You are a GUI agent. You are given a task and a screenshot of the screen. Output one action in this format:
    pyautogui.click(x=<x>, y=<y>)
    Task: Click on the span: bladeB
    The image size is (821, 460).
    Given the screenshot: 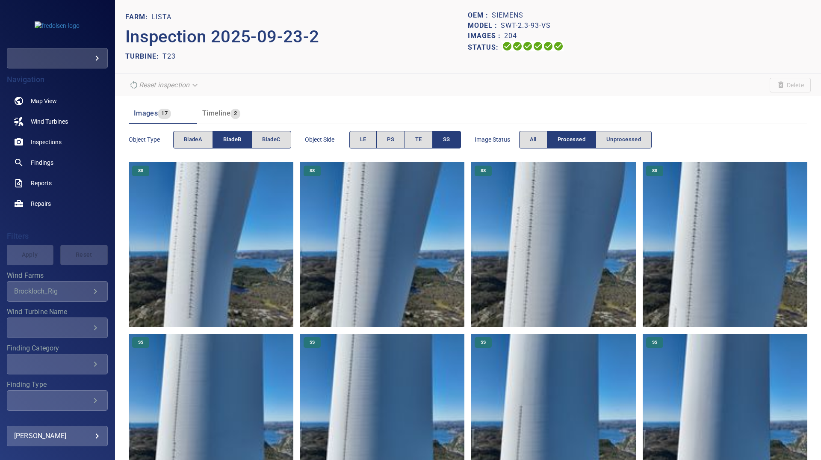 What is the action you would take?
    pyautogui.click(x=232, y=139)
    